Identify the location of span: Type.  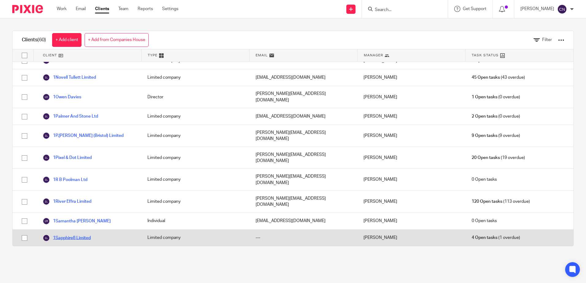
(153, 55).